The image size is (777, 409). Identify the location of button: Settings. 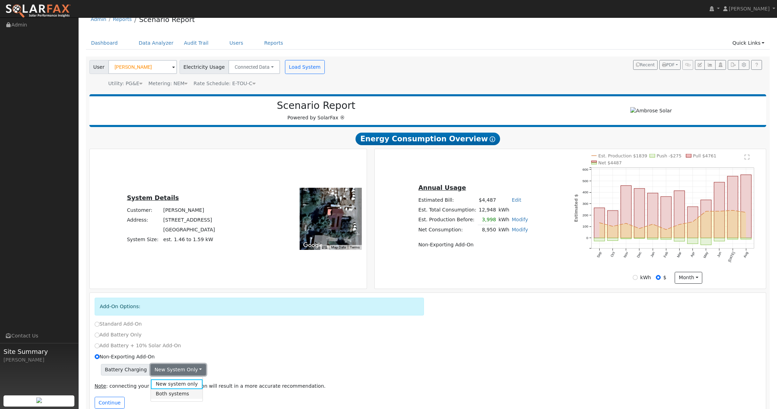
(744, 65).